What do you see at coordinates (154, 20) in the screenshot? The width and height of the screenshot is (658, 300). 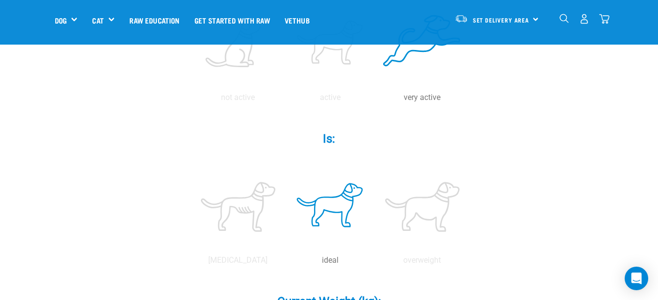 I see `a: Raw Education` at bounding box center [154, 20].